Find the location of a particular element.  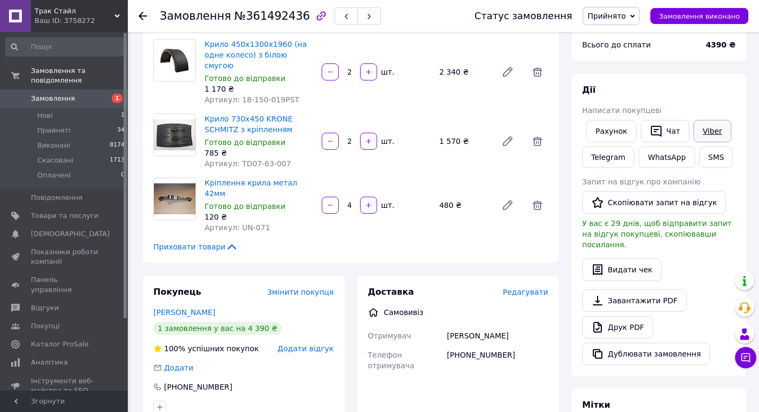

div: Ваш ID: 3758272 is located at coordinates (81, 21).